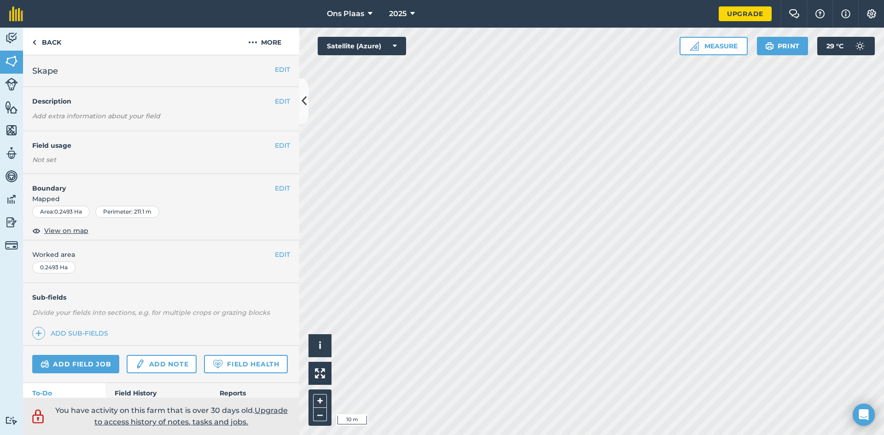  What do you see at coordinates (820, 14) in the screenshot?
I see `img: A question mark icon` at bounding box center [820, 14].